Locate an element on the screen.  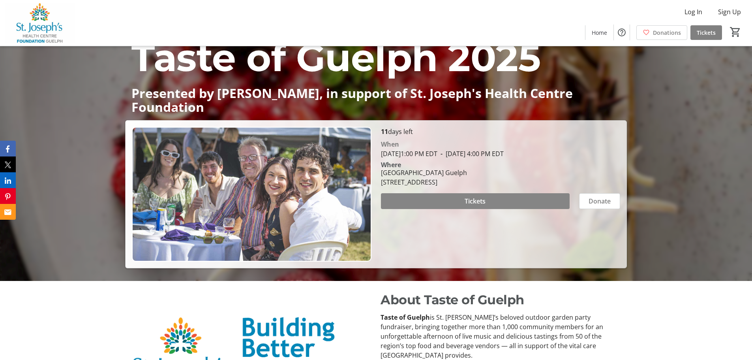
span: Home is located at coordinates (599, 32).